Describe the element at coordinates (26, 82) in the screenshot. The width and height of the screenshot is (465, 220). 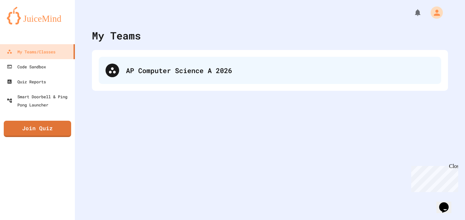
I see `div: Quiz Reports` at that location.